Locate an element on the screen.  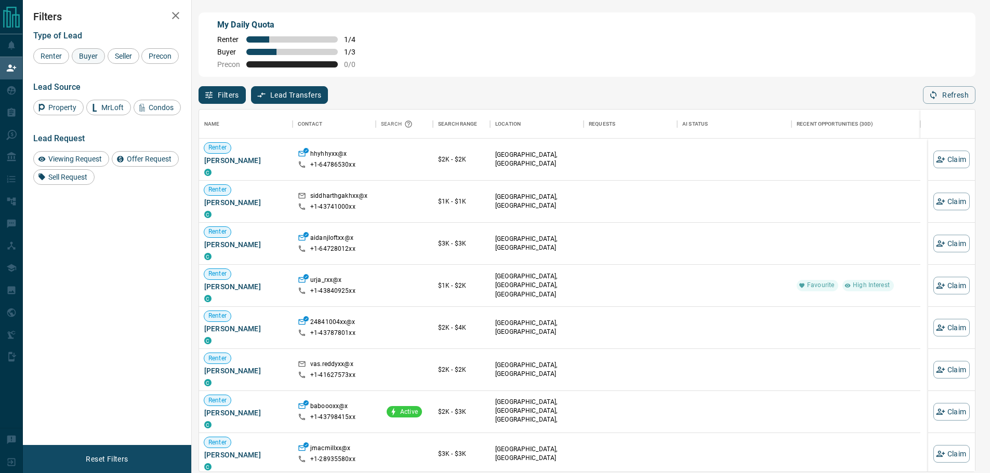
span: Condos is located at coordinates (161, 108).